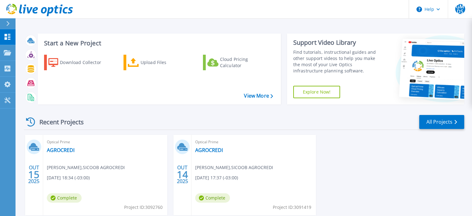 The image size is (472, 216). Describe the element at coordinates (237, 62) in the screenshot. I see `a: Cloud Pricing Calculator` at that location.